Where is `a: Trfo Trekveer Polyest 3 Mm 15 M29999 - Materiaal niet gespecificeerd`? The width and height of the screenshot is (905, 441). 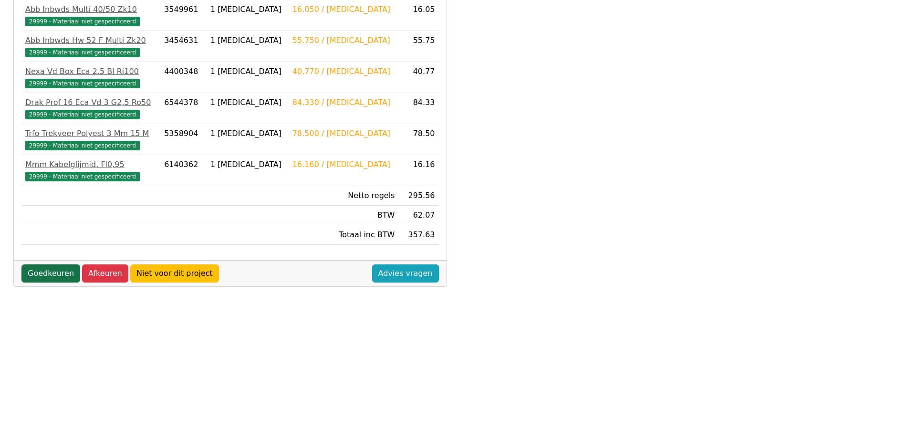
a: Trfo Trekveer Polyest 3 Mm 15 M29999 - Materiaal niet gespecificeerd is located at coordinates (91, 139).